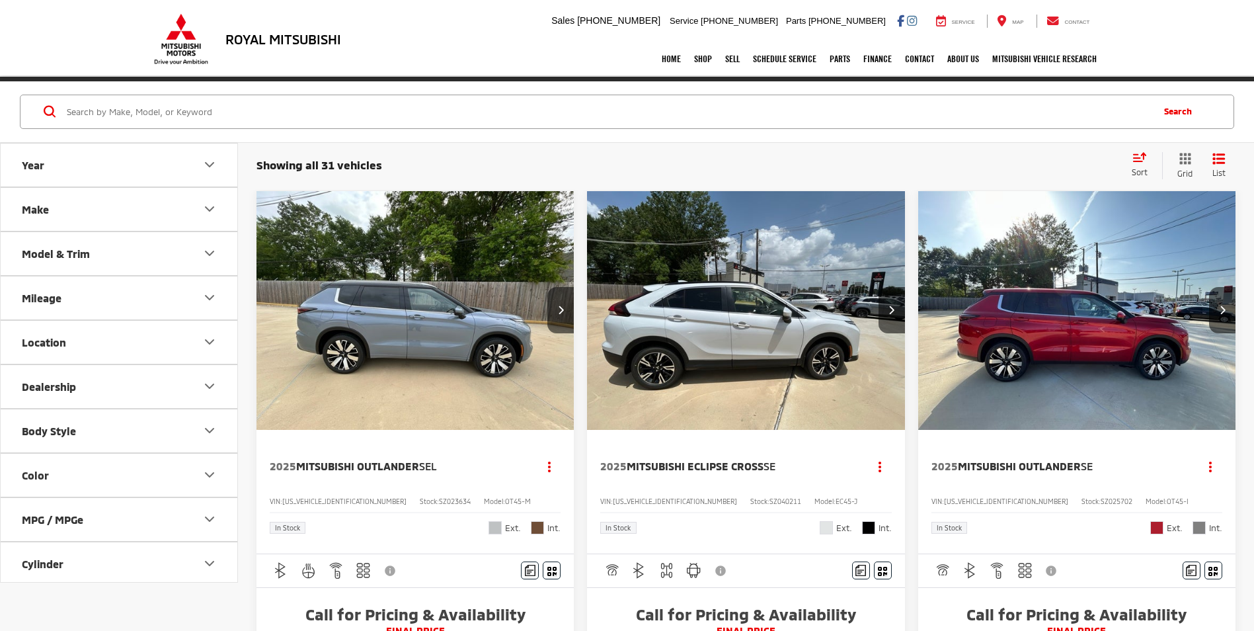 The height and width of the screenshot is (631, 1254). What do you see at coordinates (703, 59) in the screenshot?
I see `a: Shop` at bounding box center [703, 59].